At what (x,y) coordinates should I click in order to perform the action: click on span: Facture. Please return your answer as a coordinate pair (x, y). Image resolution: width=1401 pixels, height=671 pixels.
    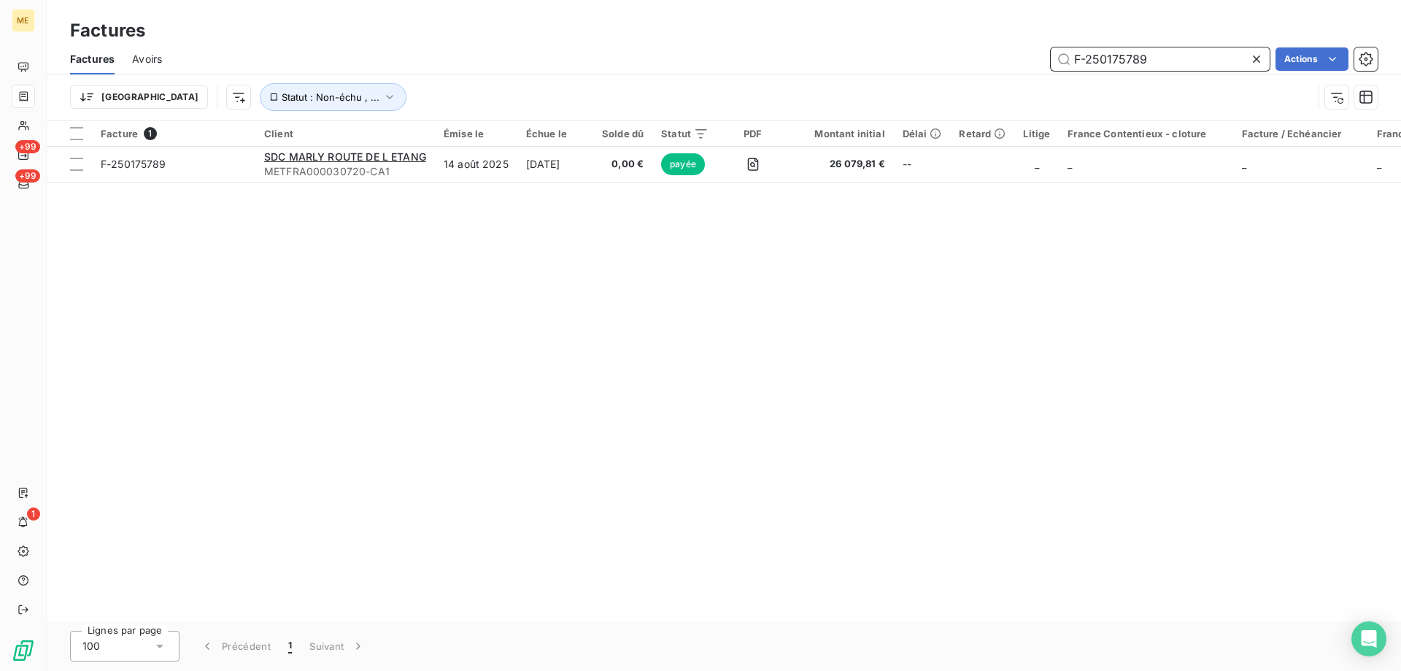
    Looking at the image, I should click on (119, 134).